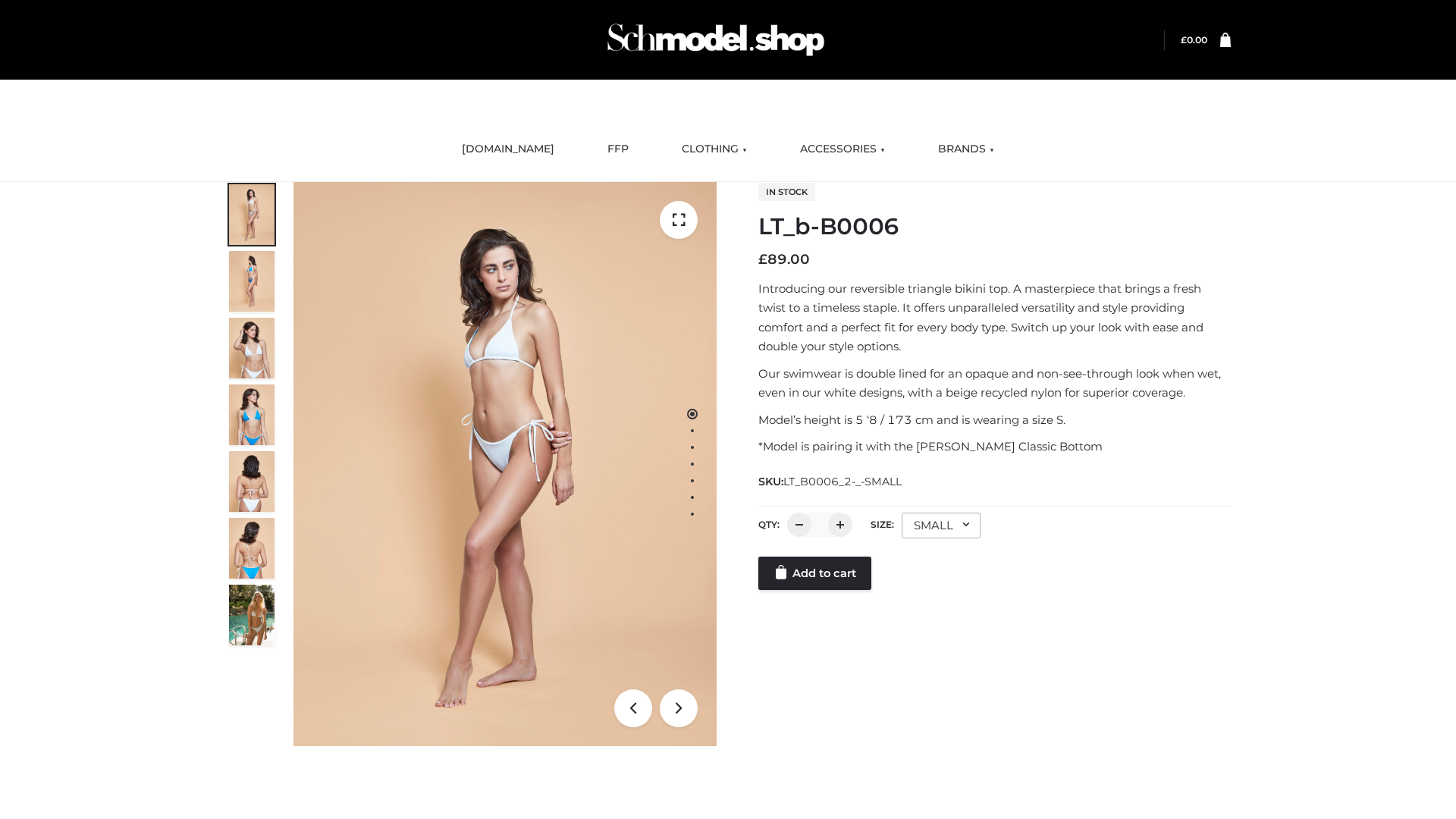 The width and height of the screenshot is (1456, 819). I want to click on img: ArielClassicBikiniTop_CloudNine_AzureSky_OW114ECO_2-scaled.jpg, so click(251, 281).